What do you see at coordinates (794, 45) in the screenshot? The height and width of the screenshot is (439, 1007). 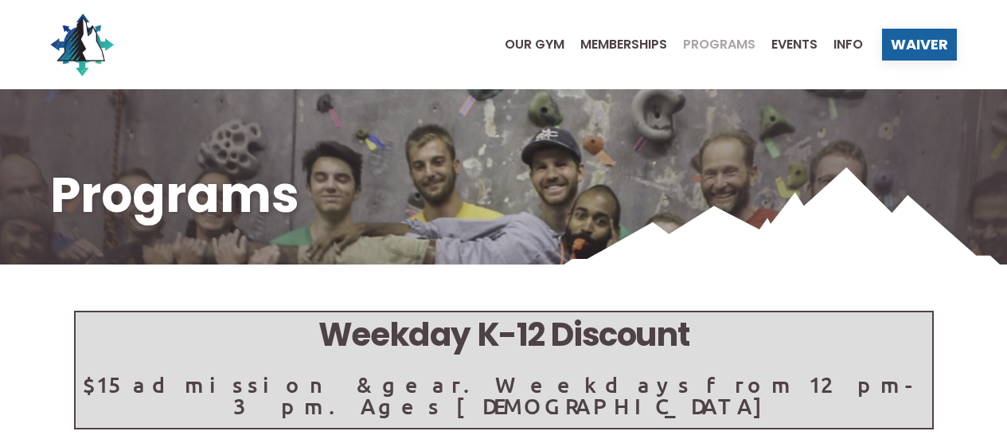 I see `span: Events` at bounding box center [794, 45].